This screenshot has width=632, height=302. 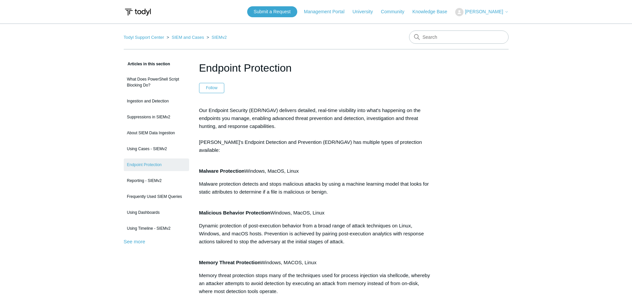 What do you see at coordinates (156, 197) in the screenshot?
I see `a: Frequently Used SIEM Queries` at bounding box center [156, 197].